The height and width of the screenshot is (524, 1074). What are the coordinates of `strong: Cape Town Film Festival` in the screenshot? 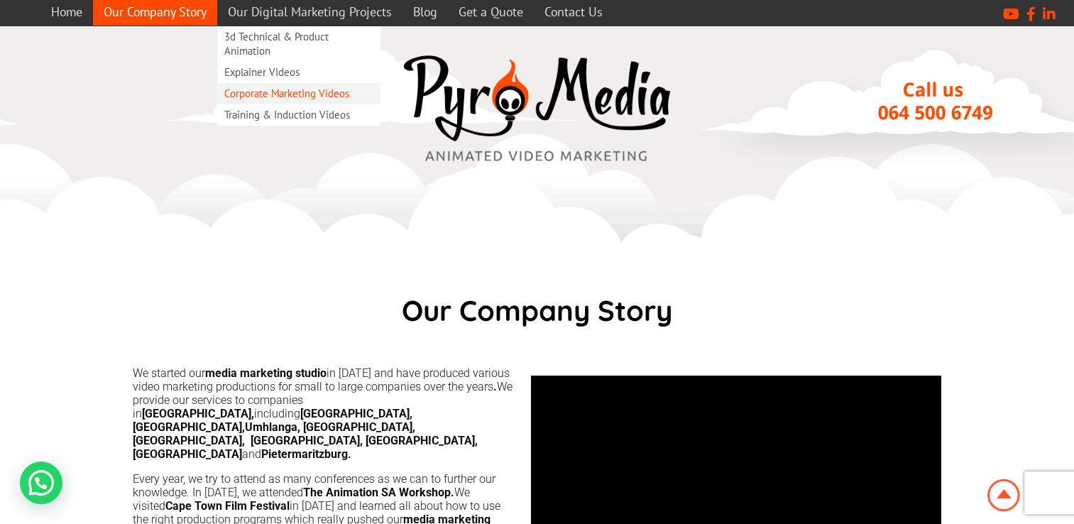 It's located at (227, 505).